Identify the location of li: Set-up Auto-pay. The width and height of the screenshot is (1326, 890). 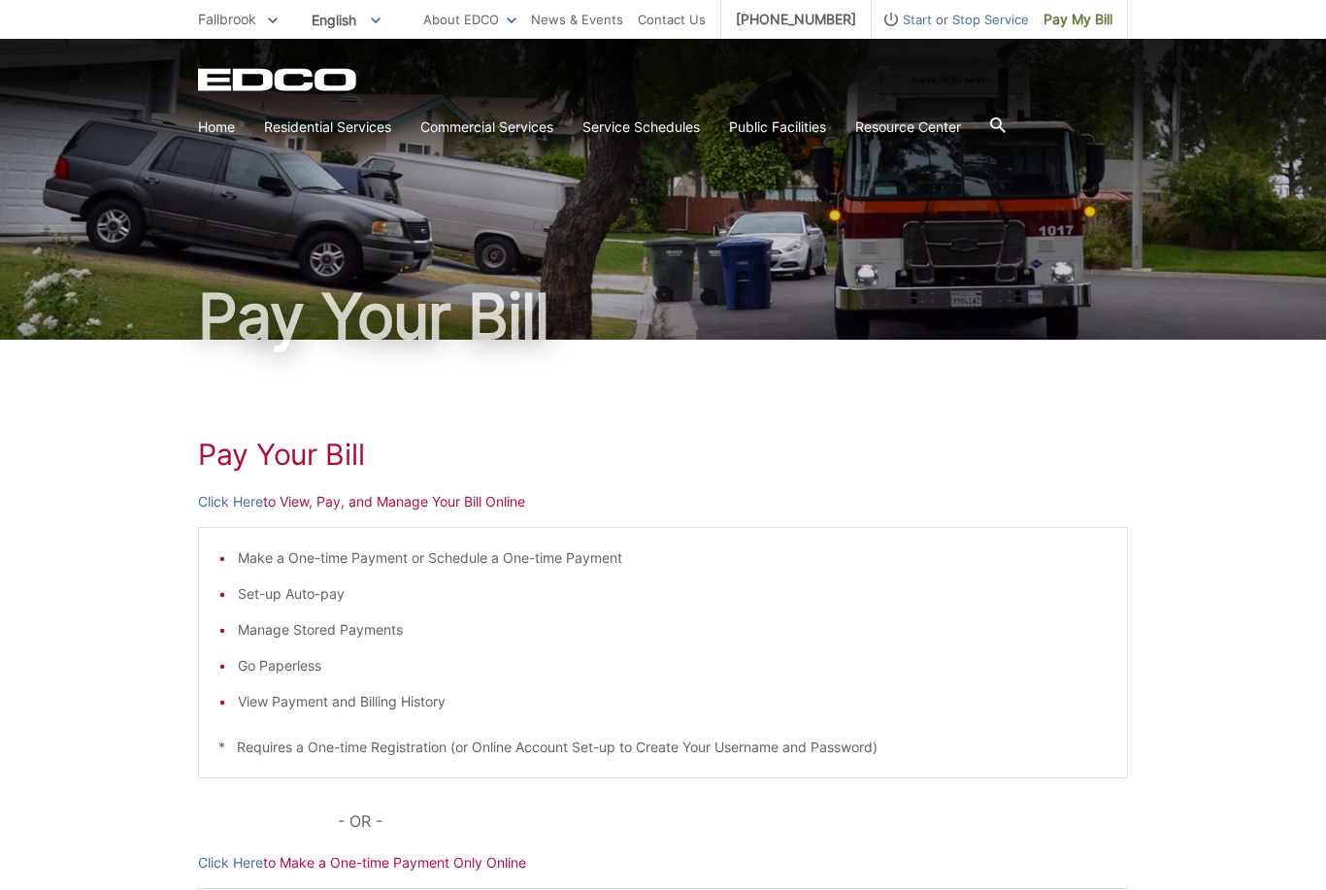
(673, 594).